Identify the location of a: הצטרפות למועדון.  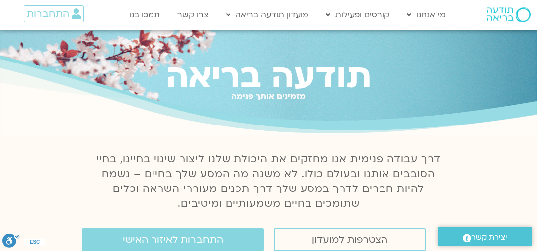
(350, 240).